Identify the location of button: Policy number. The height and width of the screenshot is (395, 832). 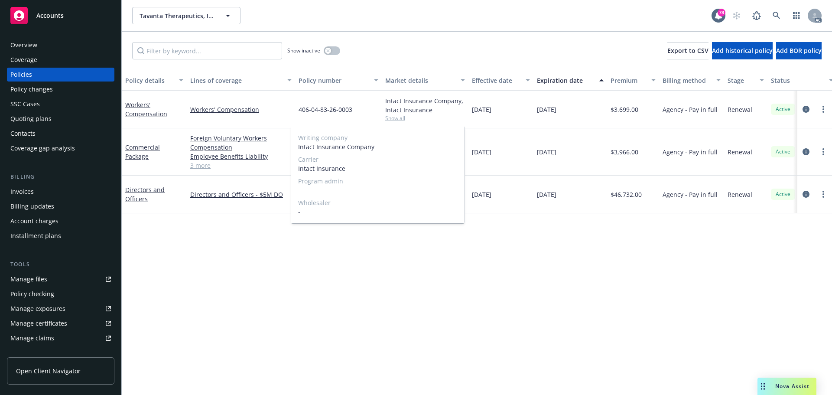
(339, 80).